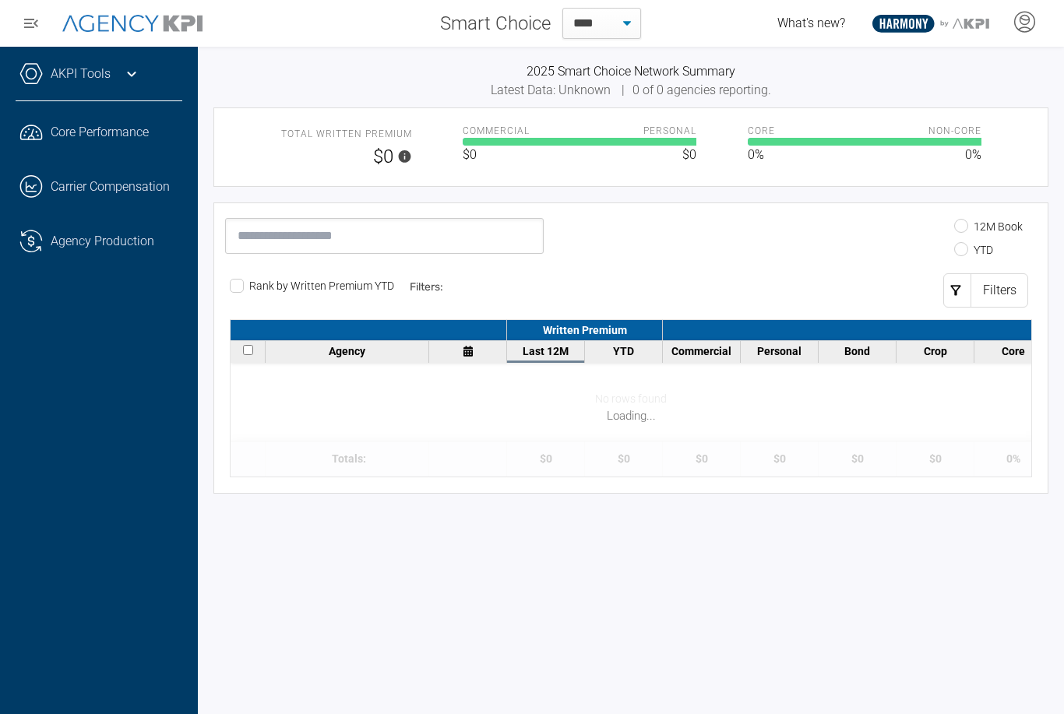  Describe the element at coordinates (955, 131) in the screenshot. I see `span: Non-core` at that location.